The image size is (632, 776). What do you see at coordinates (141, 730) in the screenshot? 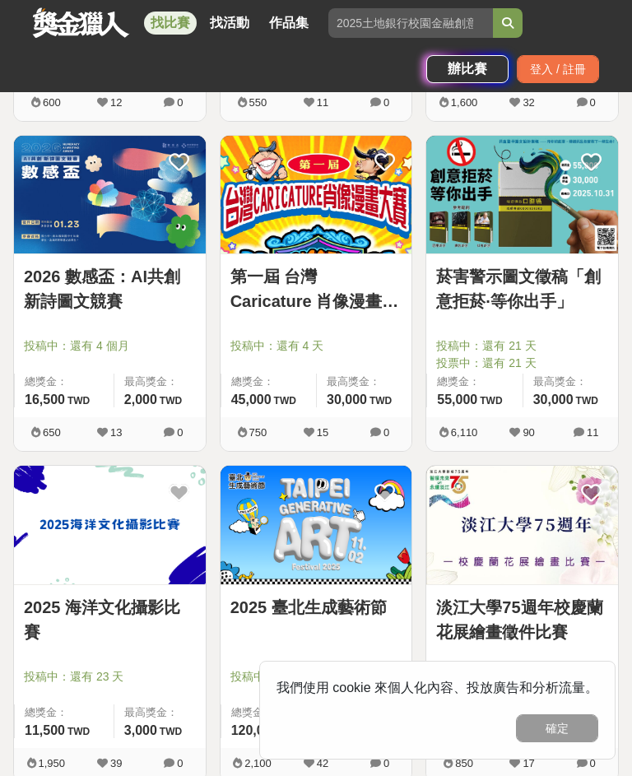
I see `span: 3,000` at bounding box center [141, 730].